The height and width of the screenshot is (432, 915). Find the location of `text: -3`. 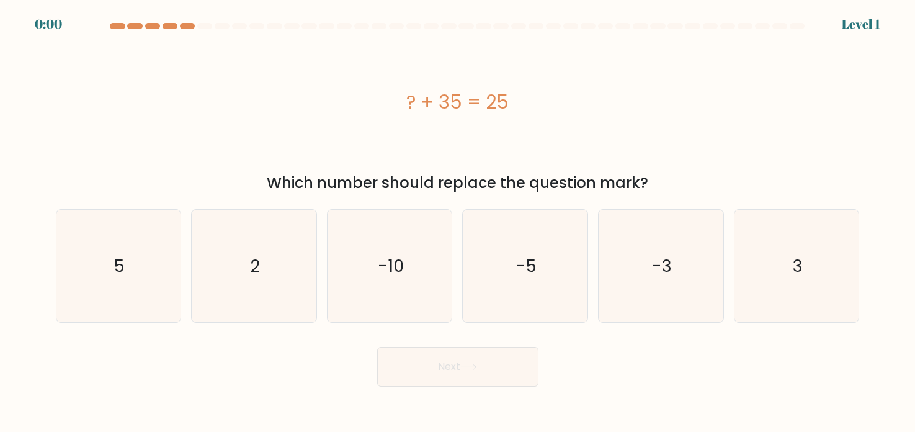

text: -3 is located at coordinates (662, 265).